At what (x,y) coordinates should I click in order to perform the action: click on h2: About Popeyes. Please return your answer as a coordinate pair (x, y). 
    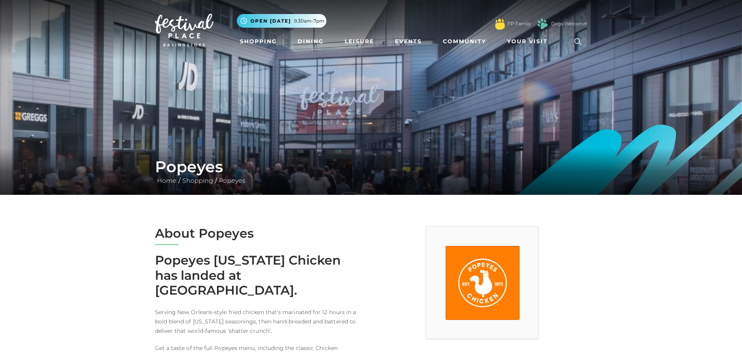
    Looking at the image, I should click on (260, 233).